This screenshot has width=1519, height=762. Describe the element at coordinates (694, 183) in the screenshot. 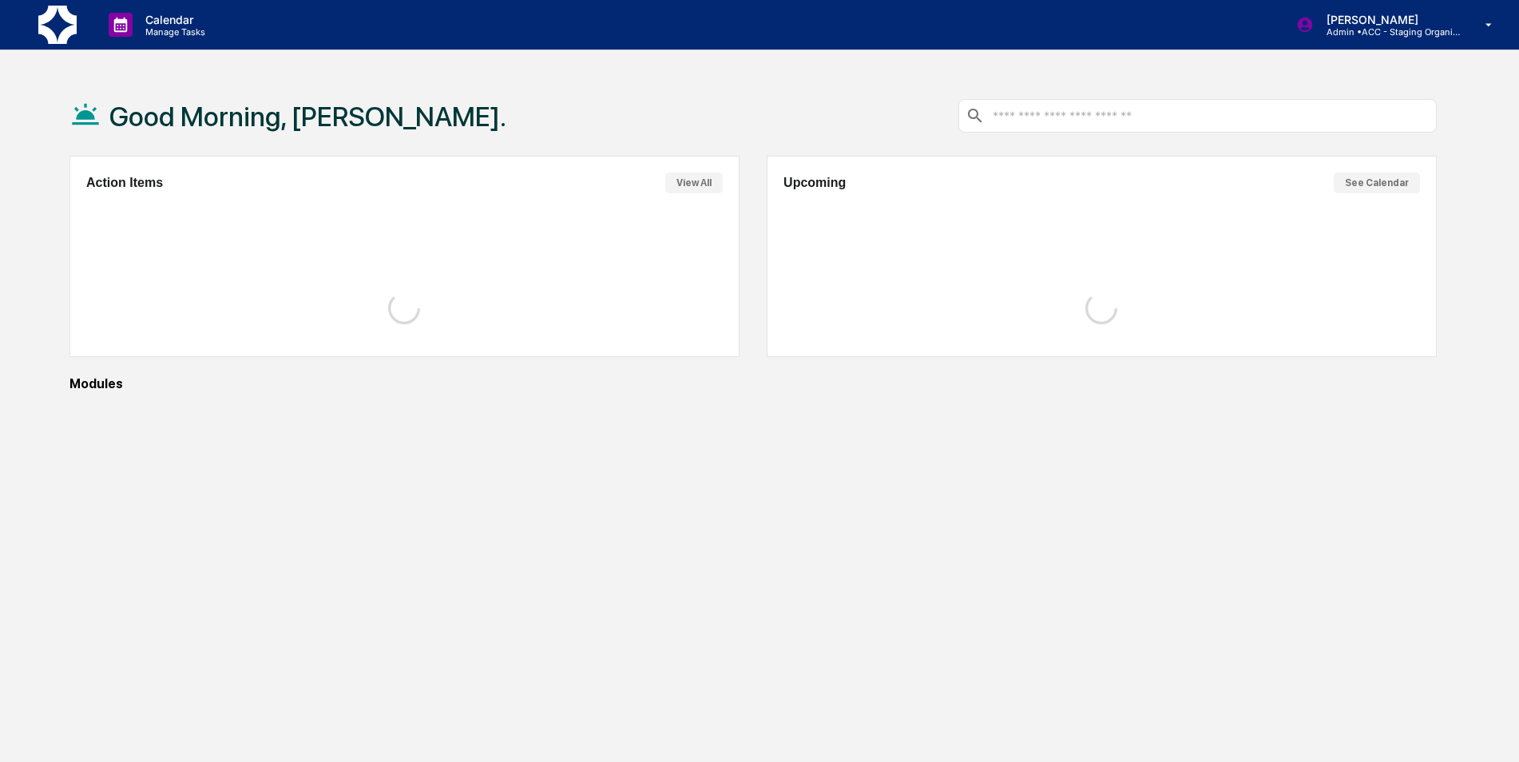

I see `button: View All` at that location.